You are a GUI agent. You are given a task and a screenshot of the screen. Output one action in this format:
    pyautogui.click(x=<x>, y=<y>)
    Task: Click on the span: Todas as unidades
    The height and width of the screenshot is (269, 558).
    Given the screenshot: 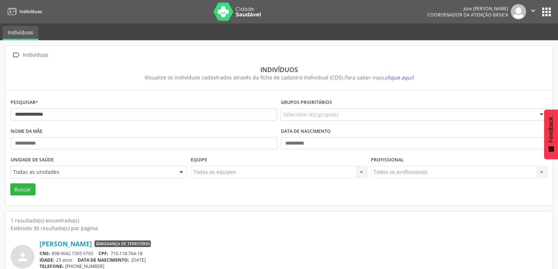 What is the action you would take?
    pyautogui.click(x=93, y=172)
    